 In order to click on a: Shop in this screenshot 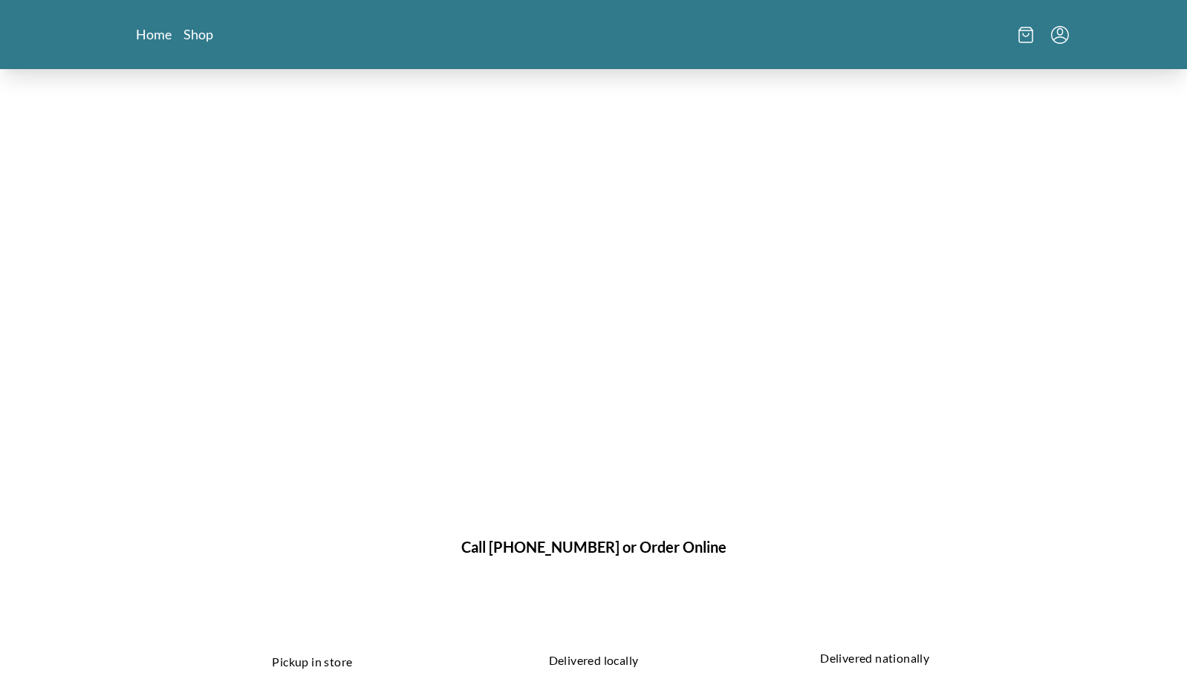, I will do `click(198, 34)`.